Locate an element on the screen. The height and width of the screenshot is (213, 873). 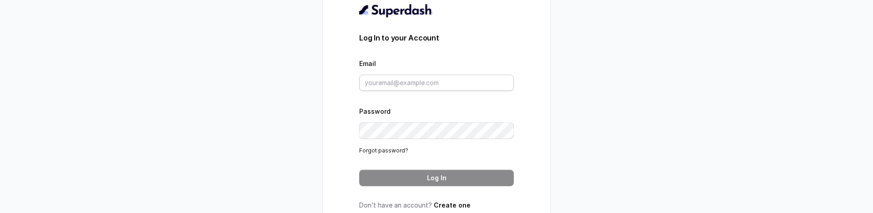
a: Forgot password? is located at coordinates (384, 150).